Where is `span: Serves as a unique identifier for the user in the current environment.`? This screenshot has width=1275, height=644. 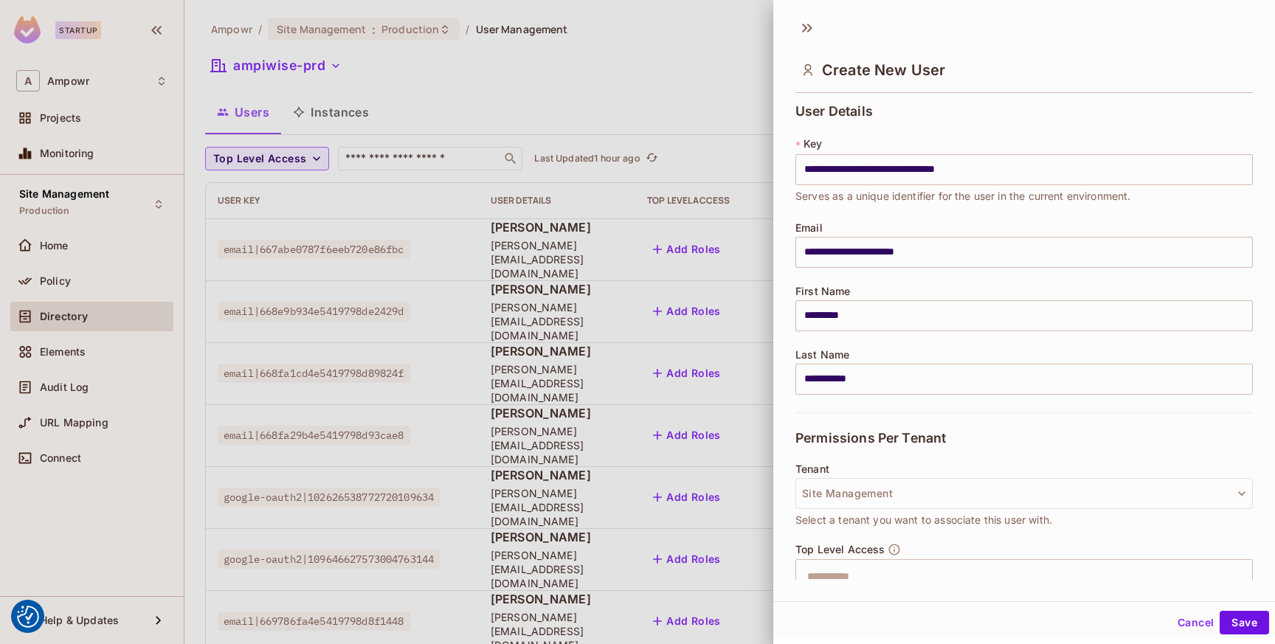 span: Serves as a unique identifier for the user in the current environment. is located at coordinates (963, 196).